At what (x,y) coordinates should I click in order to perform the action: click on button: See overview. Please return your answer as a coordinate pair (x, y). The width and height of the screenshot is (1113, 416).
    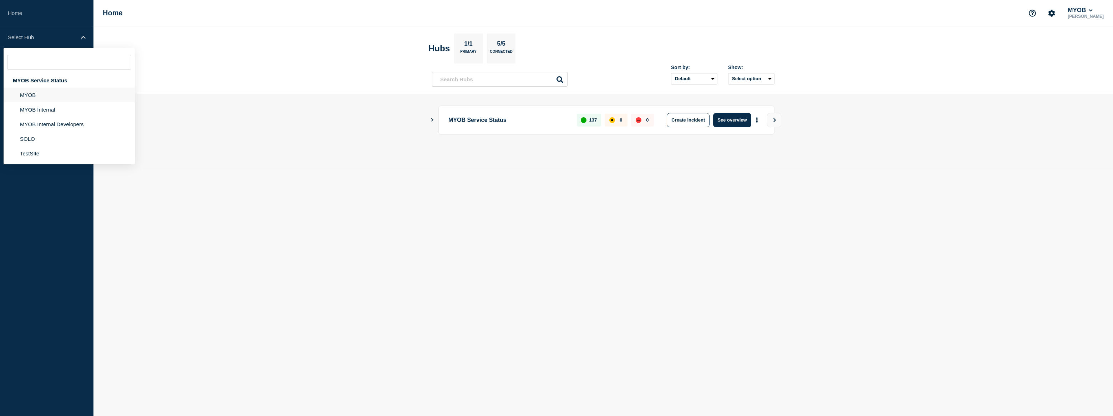
    Looking at the image, I should click on (732, 120).